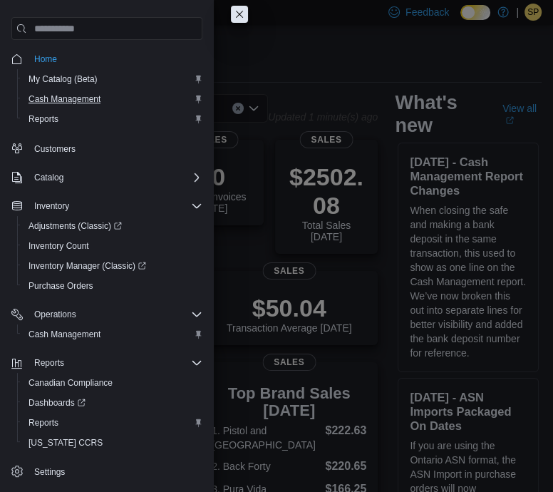 This screenshot has height=492, width=553. What do you see at coordinates (46, 59) in the screenshot?
I see `a: Home` at bounding box center [46, 59].